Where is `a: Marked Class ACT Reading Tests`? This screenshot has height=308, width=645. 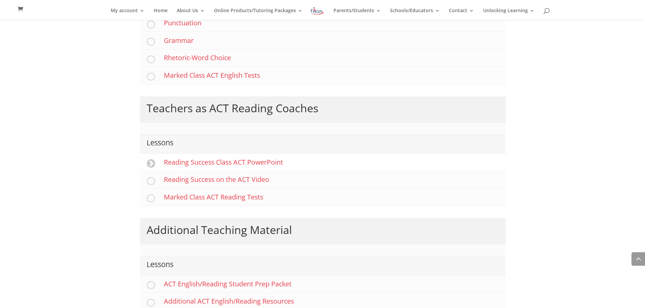
a: Marked Class ACT Reading Tests is located at coordinates (323, 197).